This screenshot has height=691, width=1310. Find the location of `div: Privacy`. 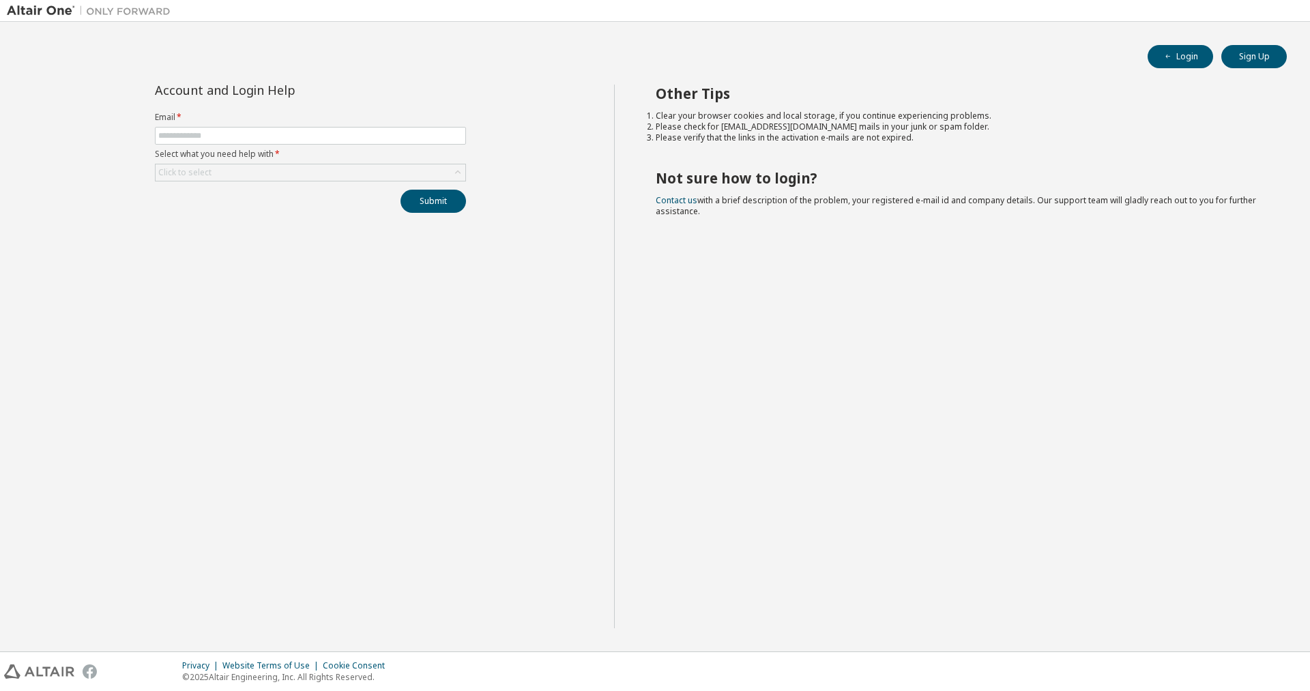

div: Privacy is located at coordinates (202, 666).